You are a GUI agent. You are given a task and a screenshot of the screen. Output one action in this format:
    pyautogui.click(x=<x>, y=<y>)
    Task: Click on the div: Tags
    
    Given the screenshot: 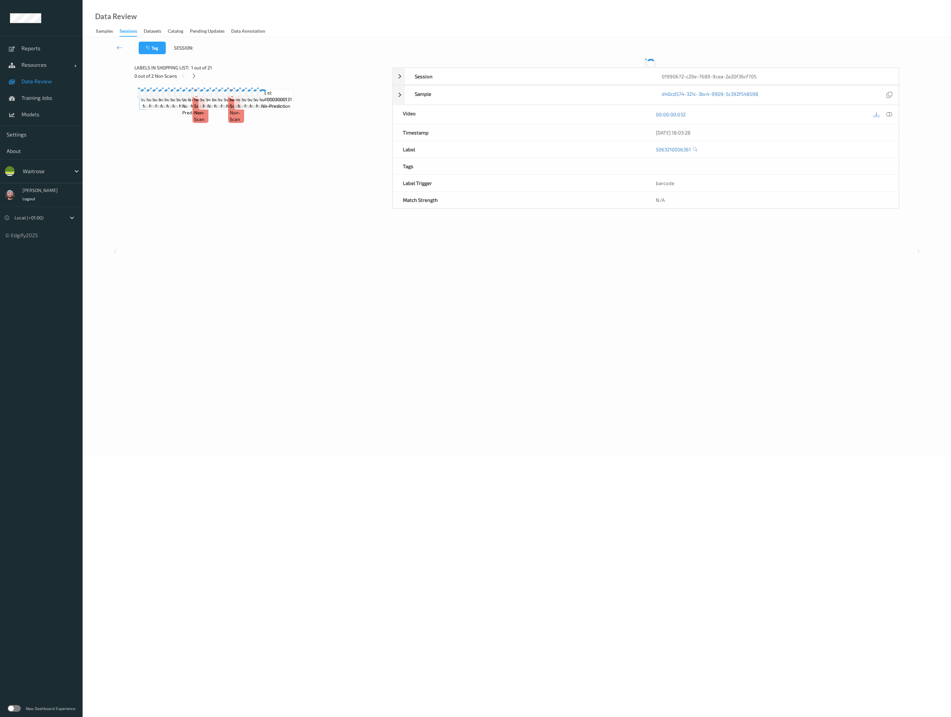 What is the action you would take?
    pyautogui.click(x=519, y=166)
    